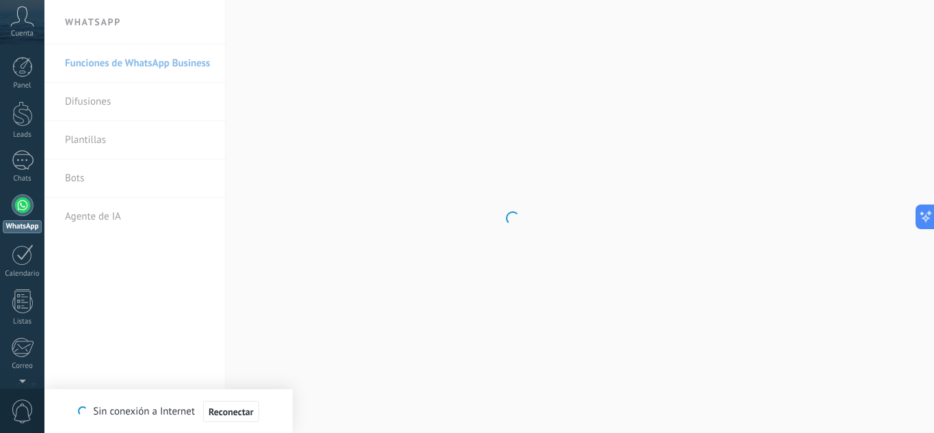 The height and width of the screenshot is (433, 934). I want to click on button: Reconectar, so click(231, 411).